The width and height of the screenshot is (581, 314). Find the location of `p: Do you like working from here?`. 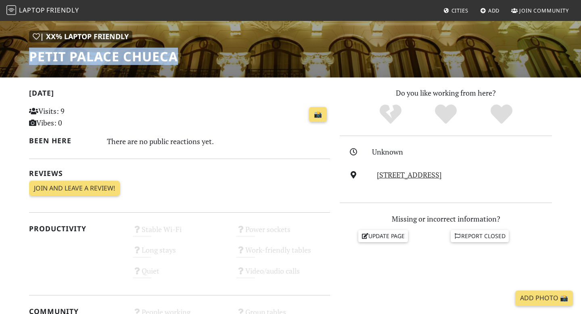

p: Do you like working from here? is located at coordinates (446, 93).